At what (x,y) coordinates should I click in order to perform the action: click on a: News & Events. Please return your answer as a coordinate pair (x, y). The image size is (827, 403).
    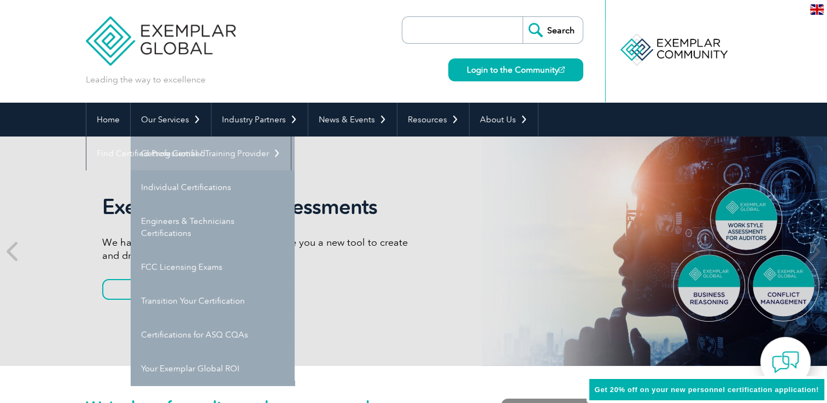
    Looking at the image, I should click on (352, 120).